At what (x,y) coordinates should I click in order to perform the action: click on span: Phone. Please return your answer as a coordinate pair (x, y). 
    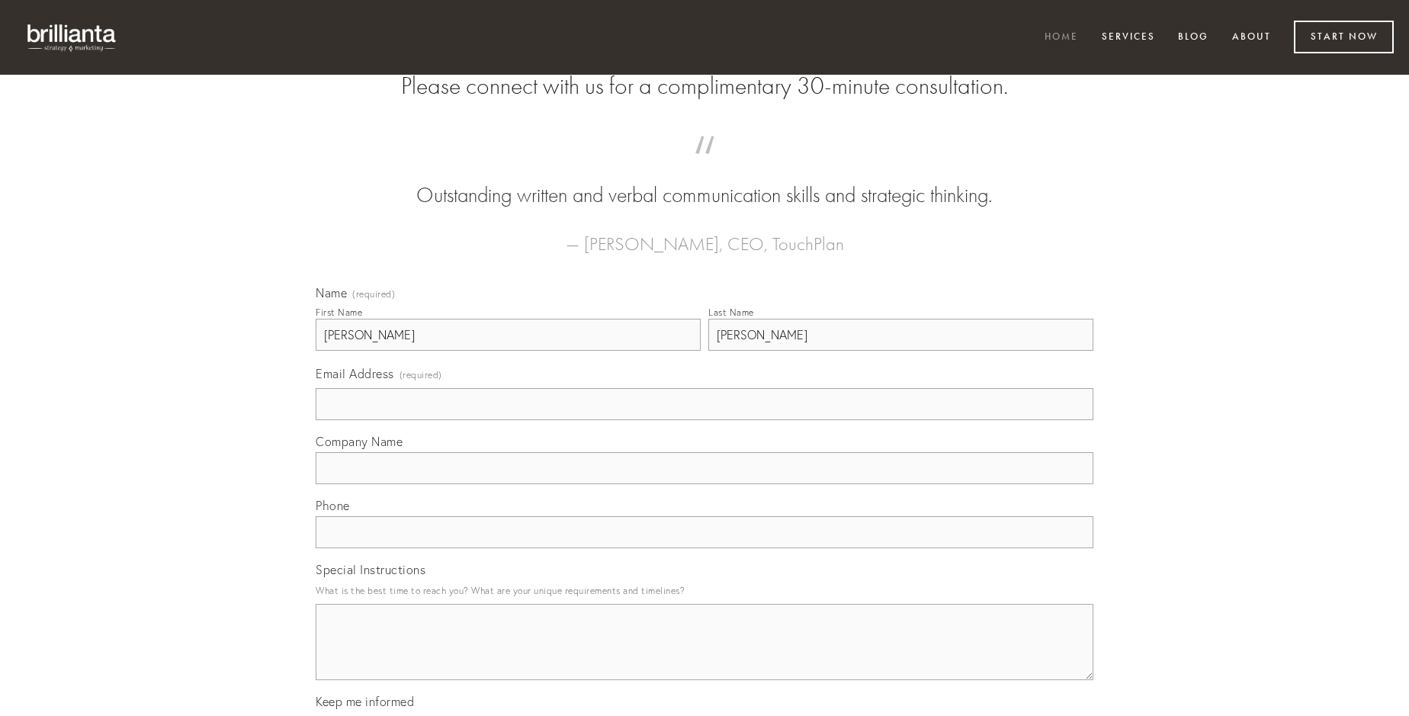
    Looking at the image, I should click on (333, 506).